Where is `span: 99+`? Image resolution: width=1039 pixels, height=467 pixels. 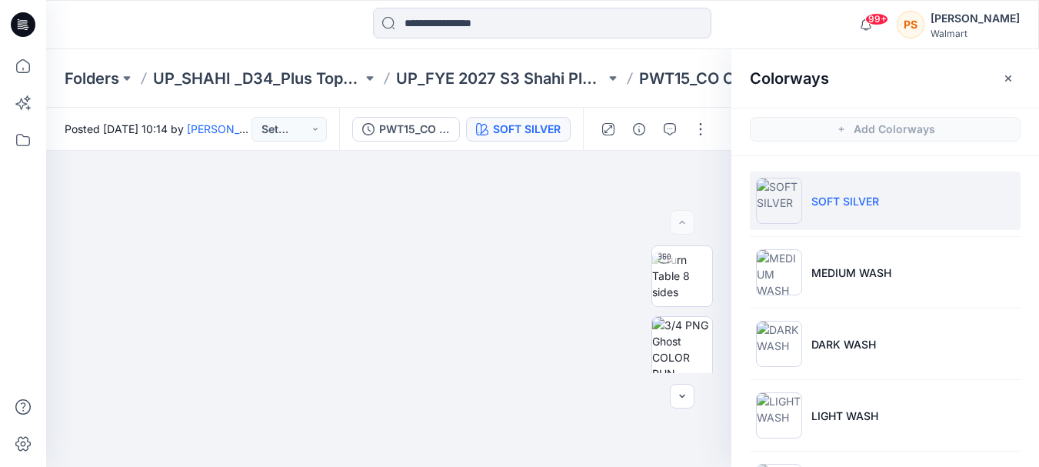
span: 99+ is located at coordinates (877, 19).